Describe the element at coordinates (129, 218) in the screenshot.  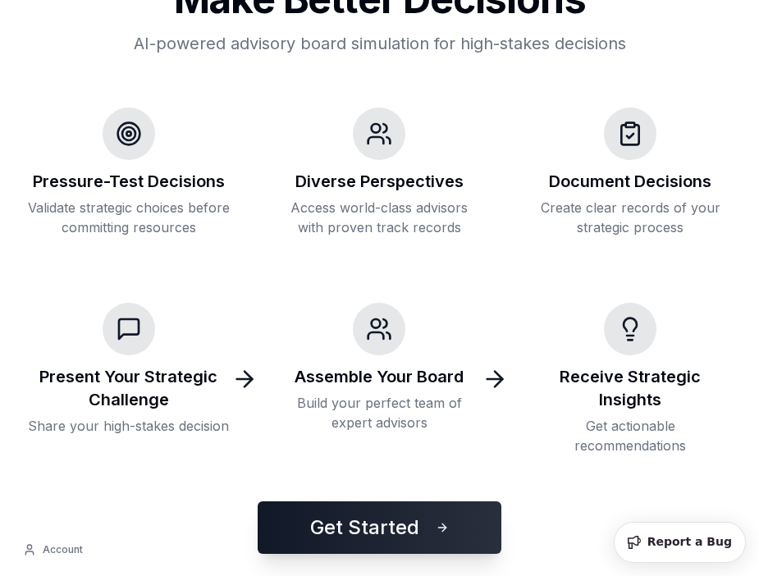
I see `p: Validate strategic choices before committing resources` at that location.